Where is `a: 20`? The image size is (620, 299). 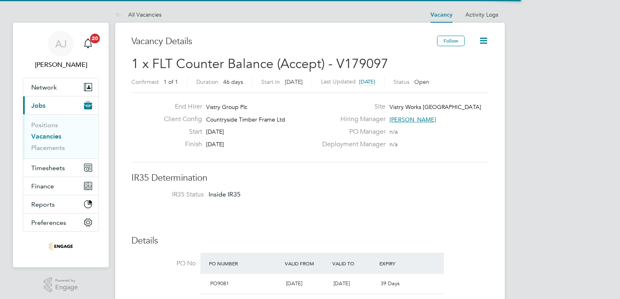
a: 20 is located at coordinates (88, 44).